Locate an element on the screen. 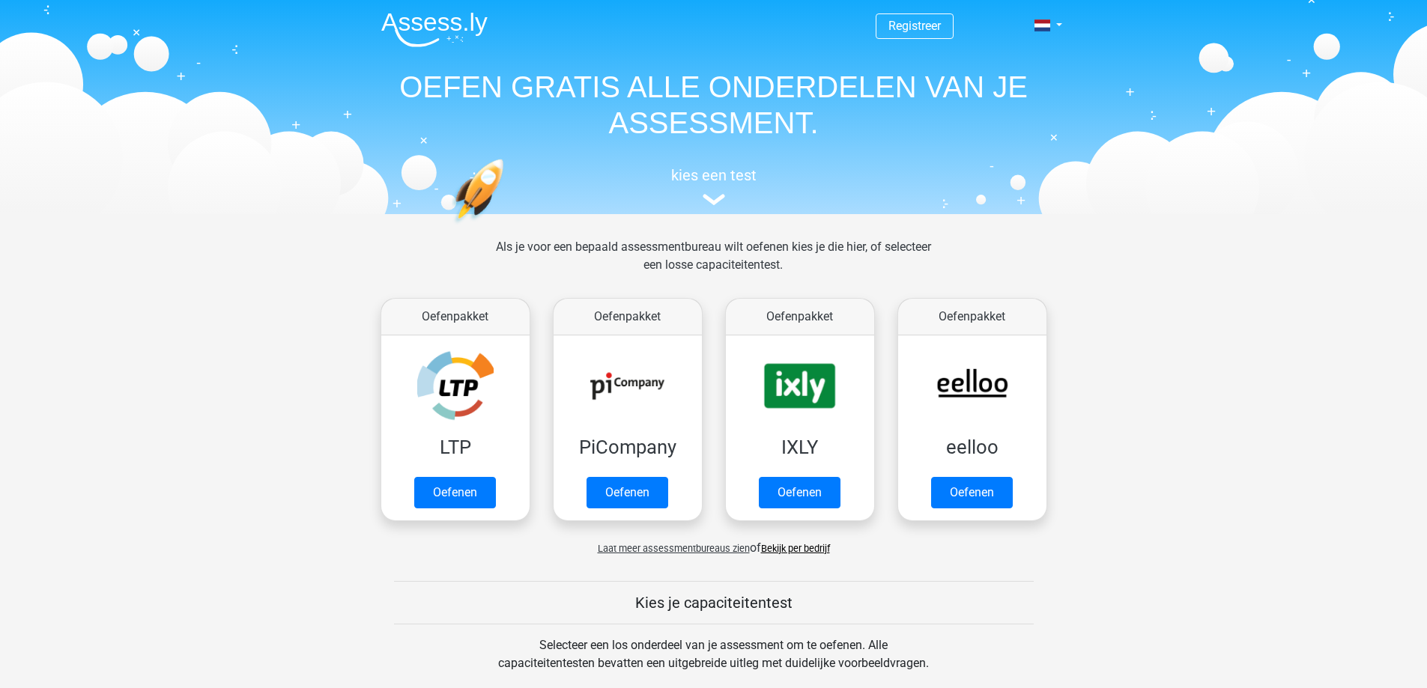 Image resolution: width=1427 pixels, height=688 pixels. img: oefenen is located at coordinates (506, 226).